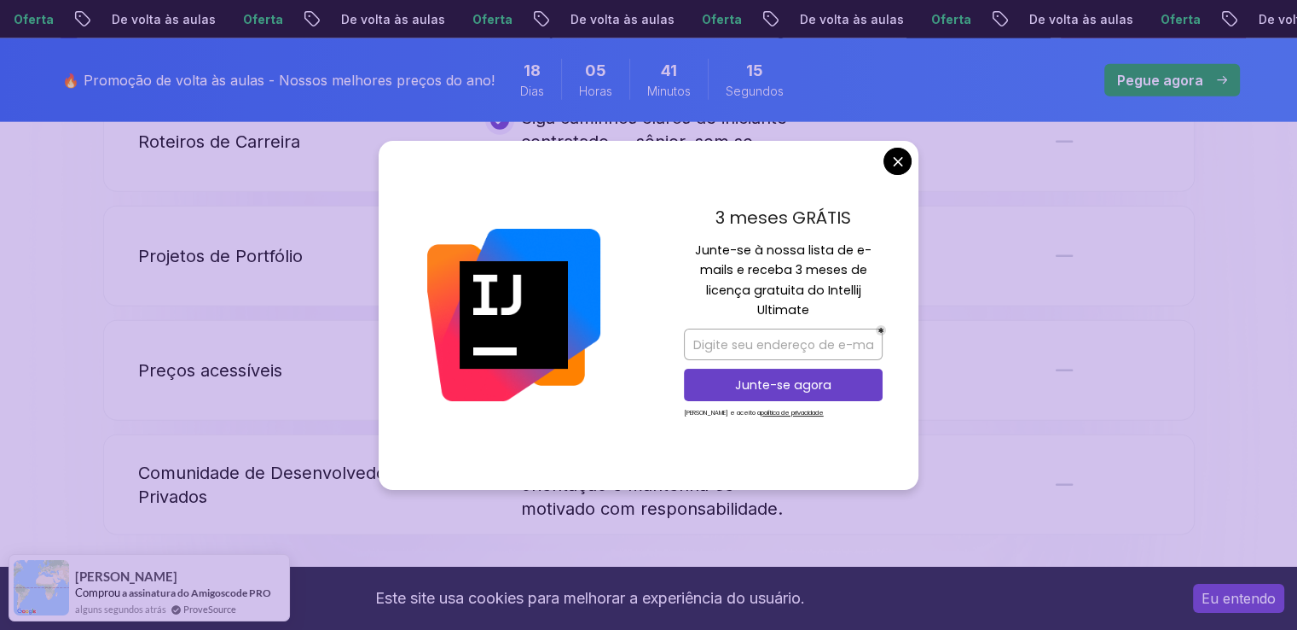 The image size is (1297, 630). I want to click on font: Comprou, so click(97, 592).